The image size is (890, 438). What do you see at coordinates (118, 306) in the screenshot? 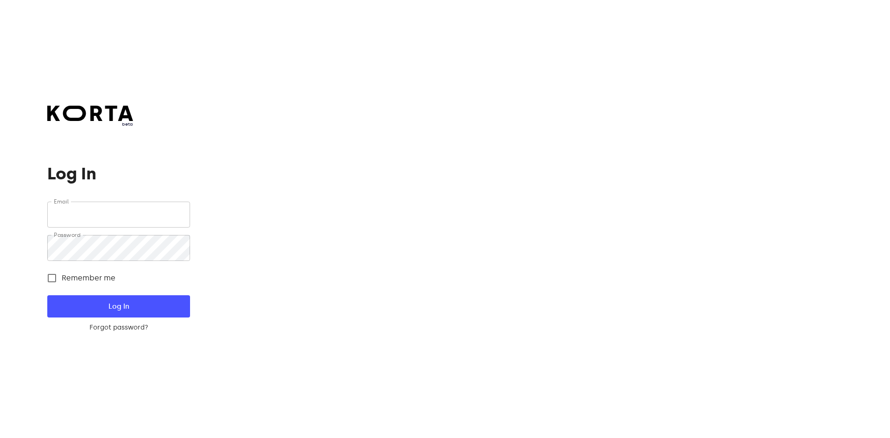
I see `span: Log In` at bounding box center [118, 306].